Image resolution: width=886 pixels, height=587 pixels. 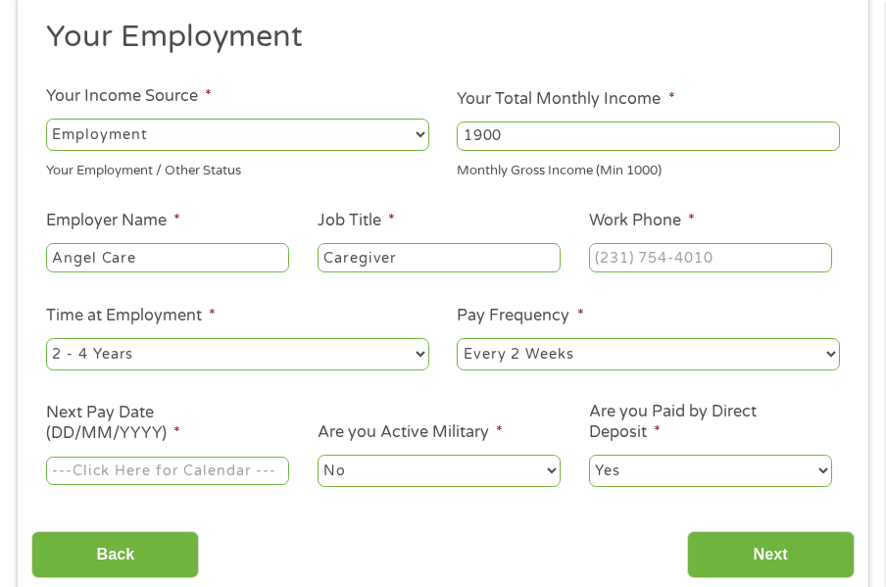 I want to click on input: Next, so click(x=771, y=555).